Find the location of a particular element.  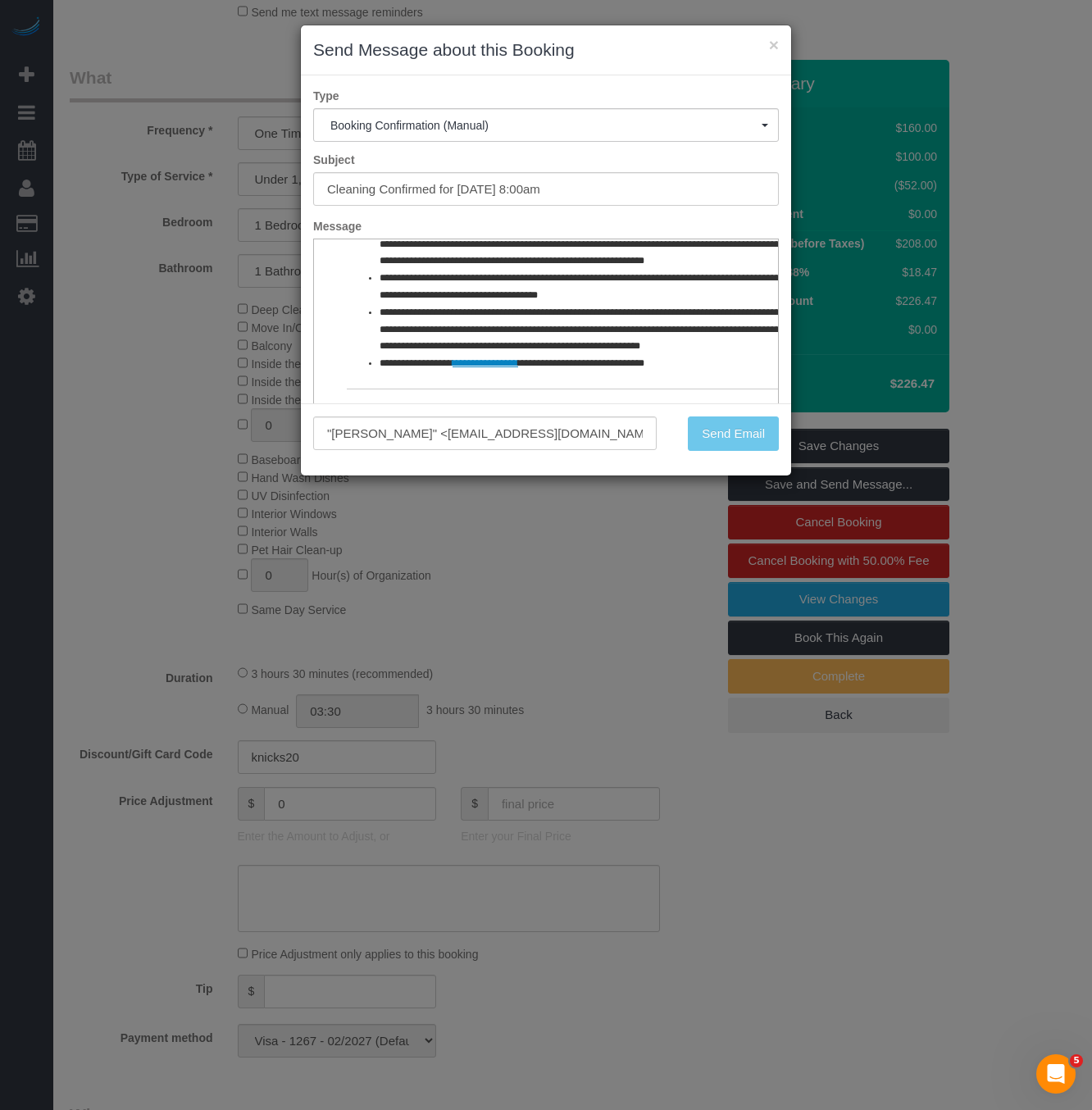

label: Type is located at coordinates (546, 96).